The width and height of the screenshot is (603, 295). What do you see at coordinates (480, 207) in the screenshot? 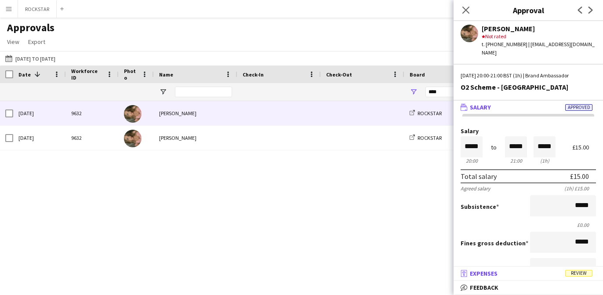
I see `label: Subsistence` at bounding box center [480, 207].